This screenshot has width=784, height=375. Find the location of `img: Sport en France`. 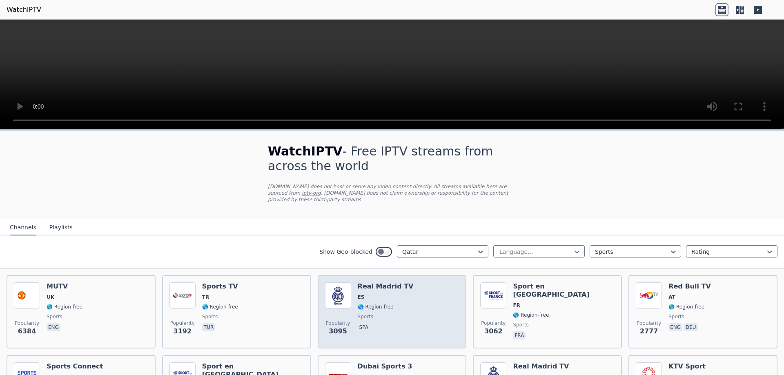

img: Sport en France is located at coordinates (493, 296).